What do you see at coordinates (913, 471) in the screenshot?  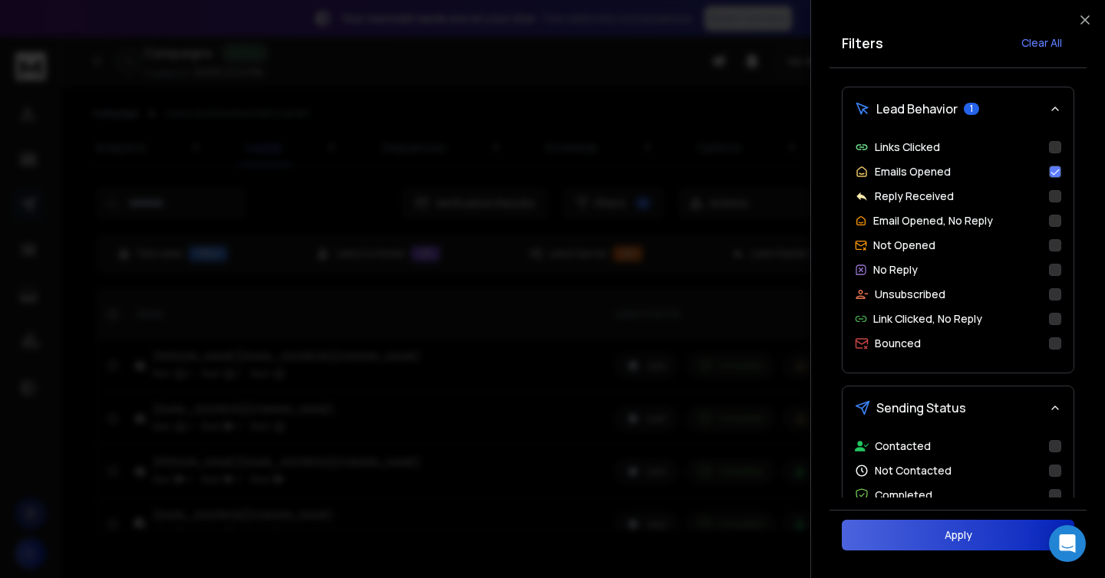 I see `p: Not Contacted` at bounding box center [913, 471].